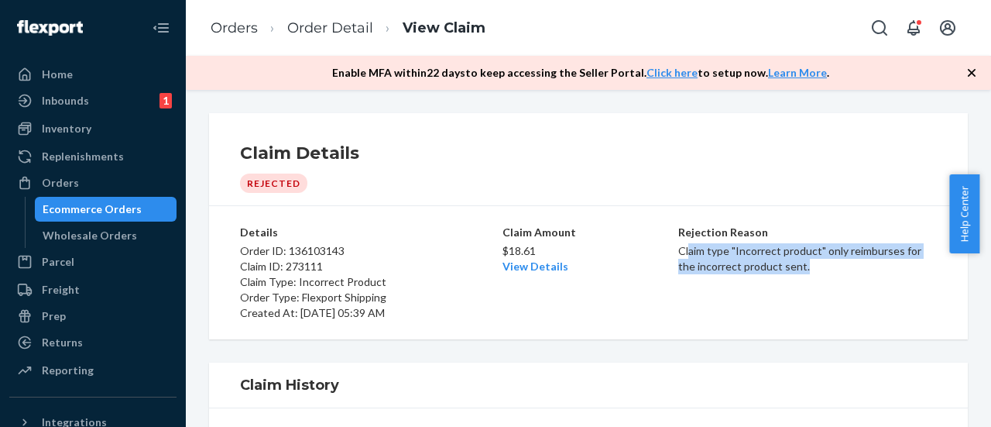 Image resolution: width=991 pixels, height=427 pixels. Describe the element at coordinates (53, 316) in the screenshot. I see `div: Prep` at that location.